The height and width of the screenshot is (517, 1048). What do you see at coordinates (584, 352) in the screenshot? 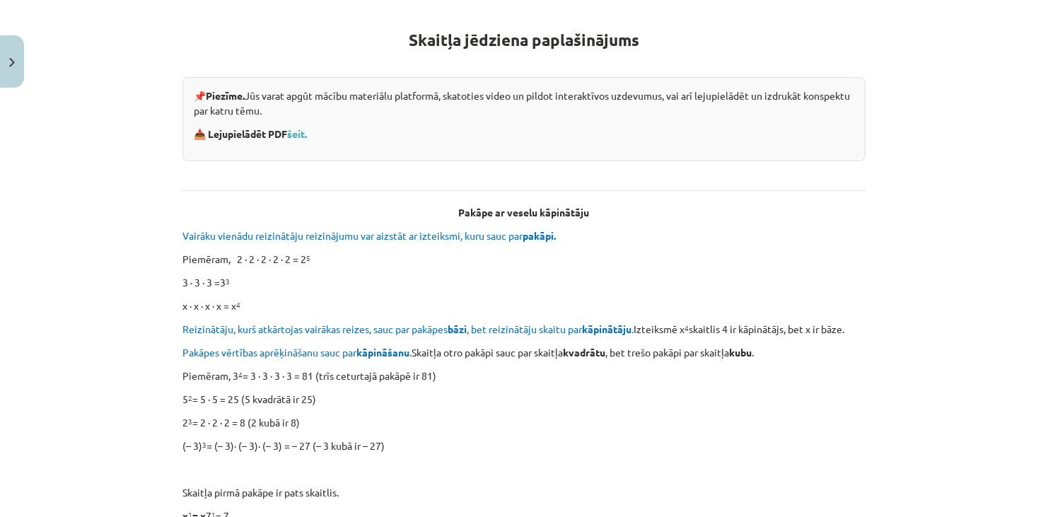
I see `b: kvadrātu` at bounding box center [584, 352].